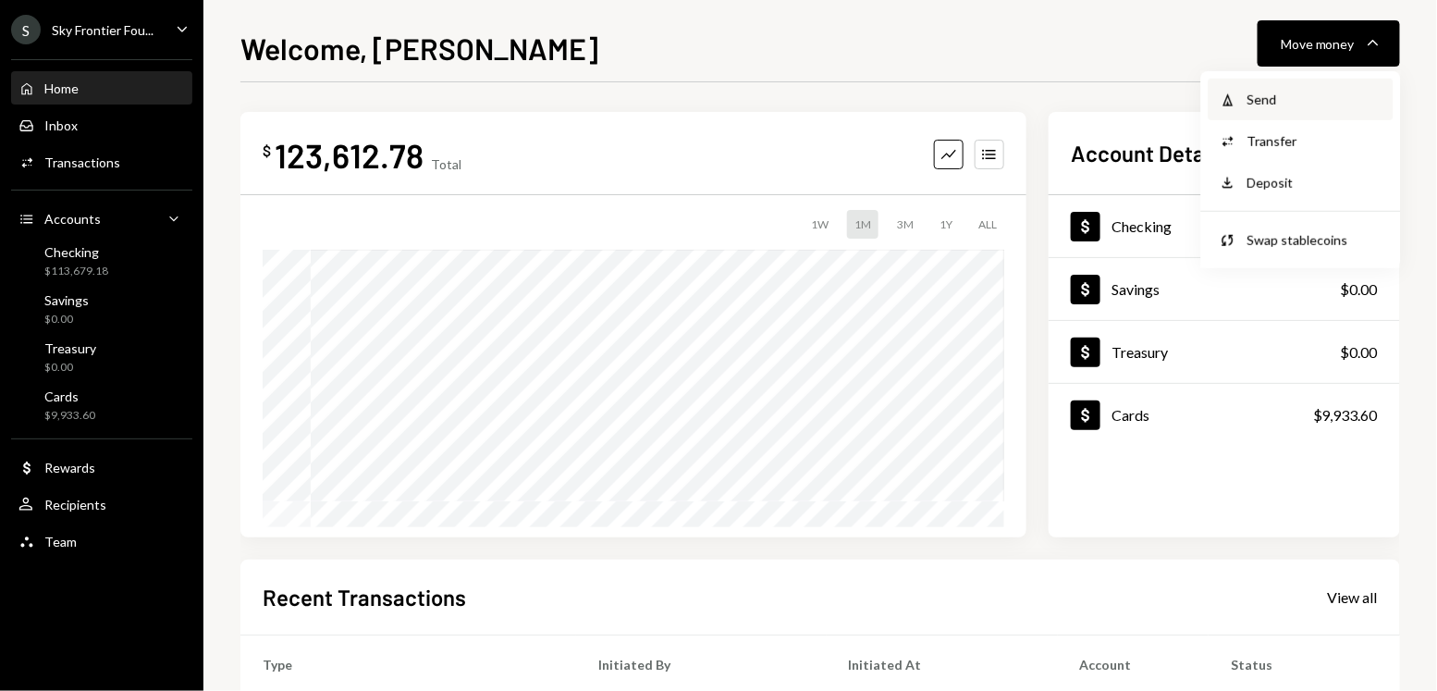 Image resolution: width=1437 pixels, height=691 pixels. I want to click on div: Accounts, so click(72, 218).